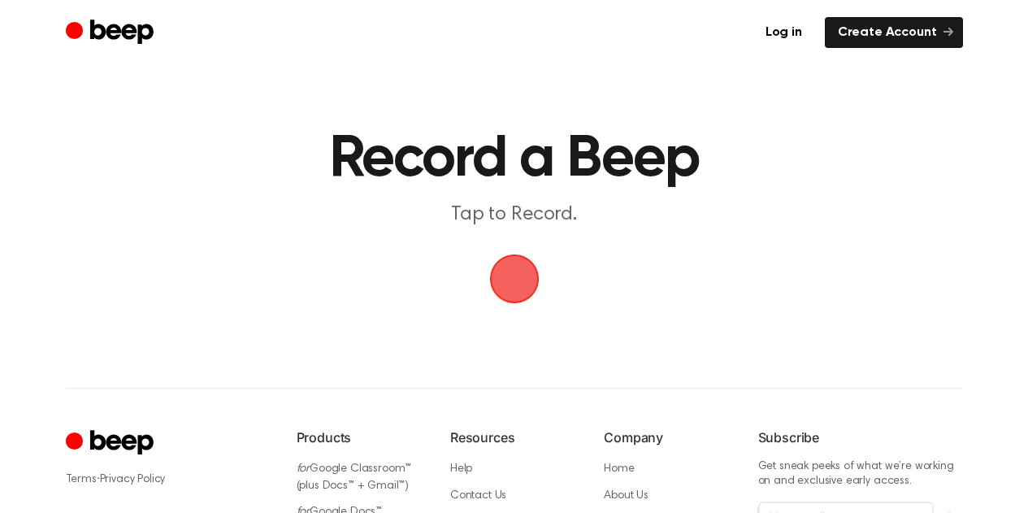  I want to click on a: Beep, so click(111, 33).